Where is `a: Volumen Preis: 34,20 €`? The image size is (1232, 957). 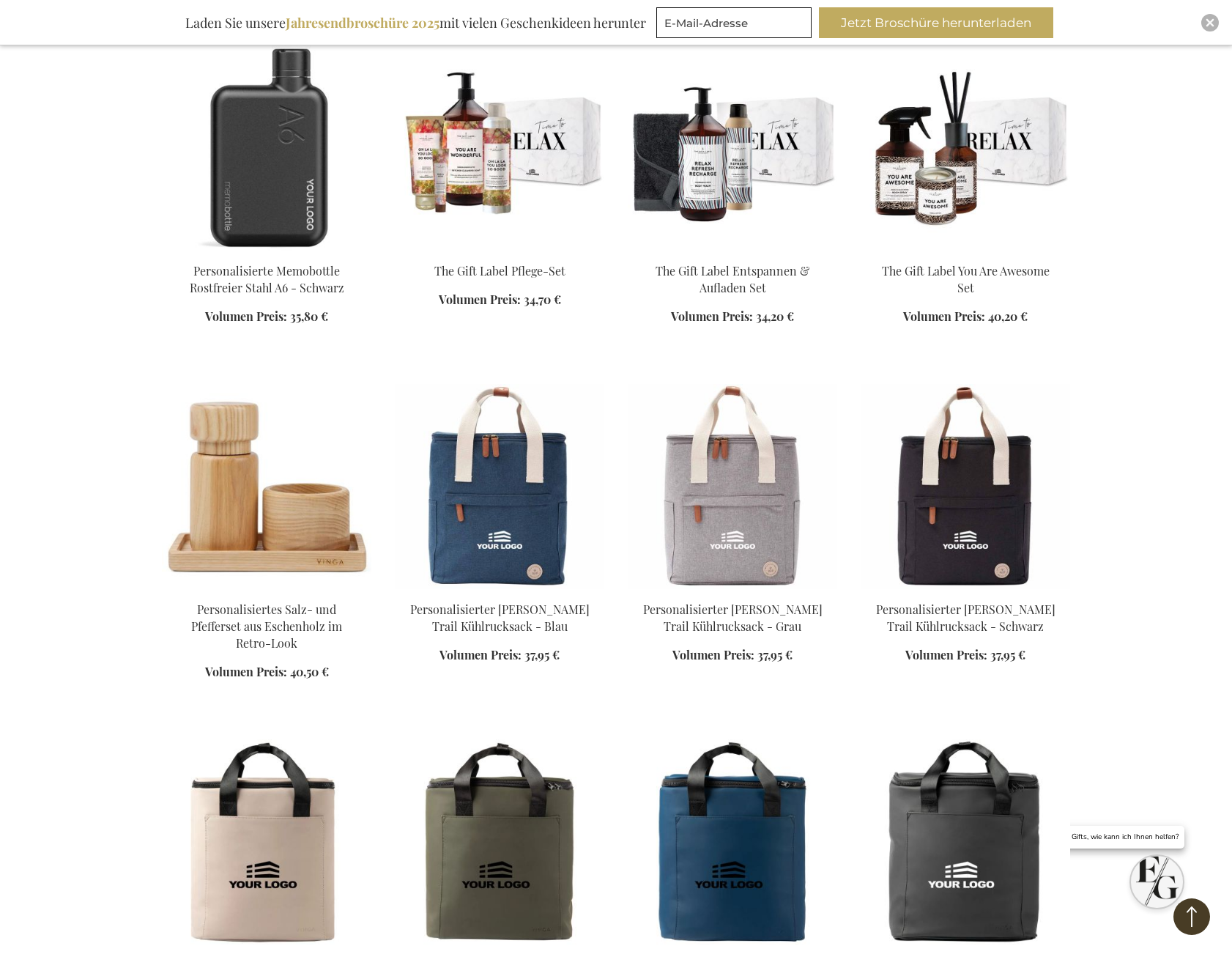
a: Volumen Preis: 34,20 € is located at coordinates (733, 317).